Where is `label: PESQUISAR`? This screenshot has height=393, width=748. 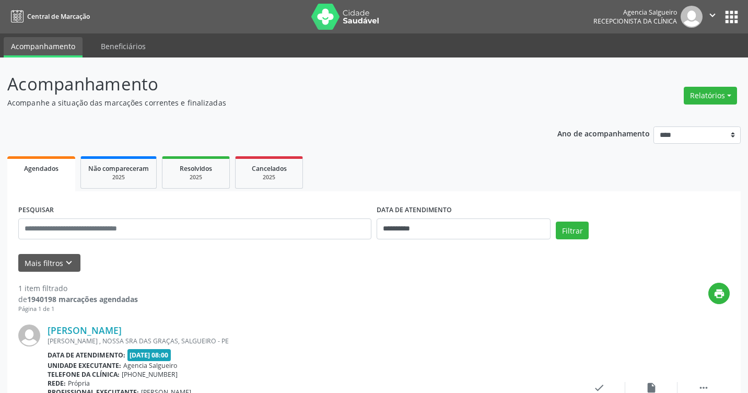
label: PESQUISAR is located at coordinates (36, 210).